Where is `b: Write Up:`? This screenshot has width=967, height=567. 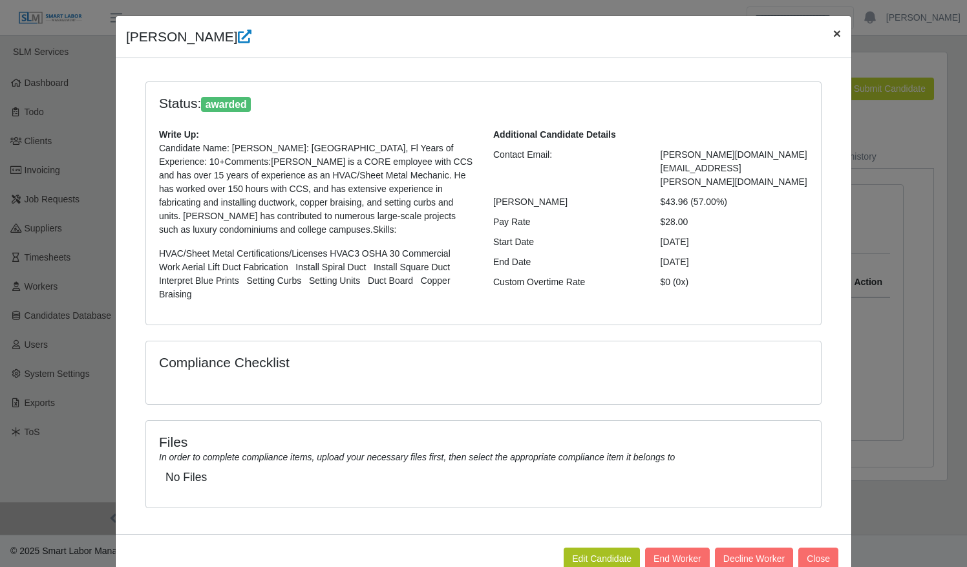 b: Write Up: is located at coordinates (179, 135).